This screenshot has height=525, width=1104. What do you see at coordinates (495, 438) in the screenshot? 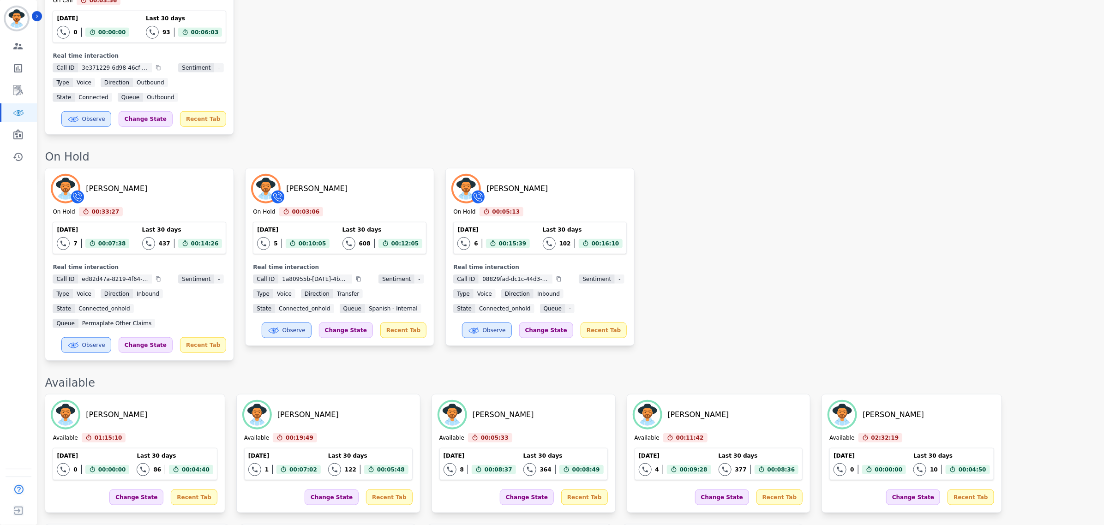
I see `span: 00:05:33` at bounding box center [495, 438].